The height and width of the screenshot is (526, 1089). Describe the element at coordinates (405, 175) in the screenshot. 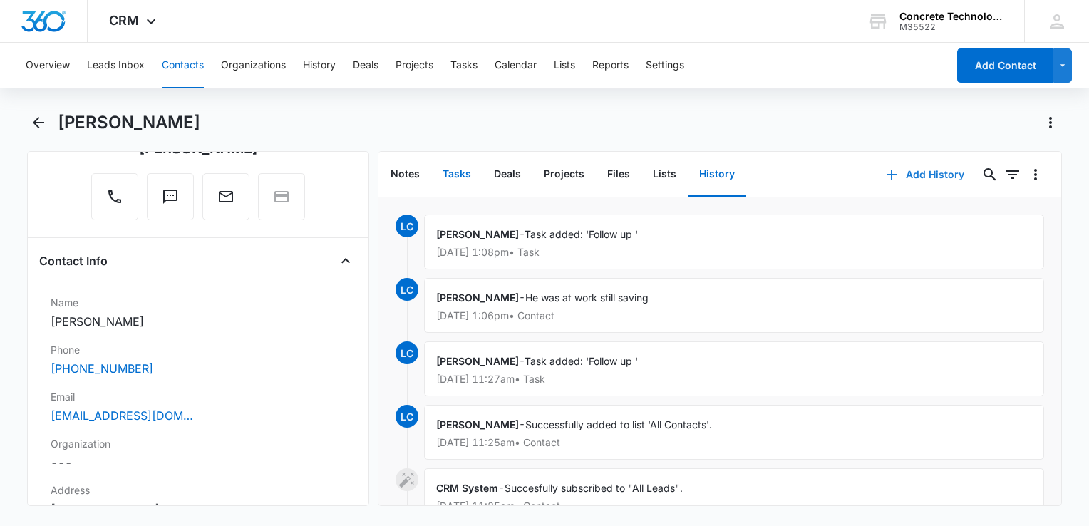

I see `button: Notes` at that location.